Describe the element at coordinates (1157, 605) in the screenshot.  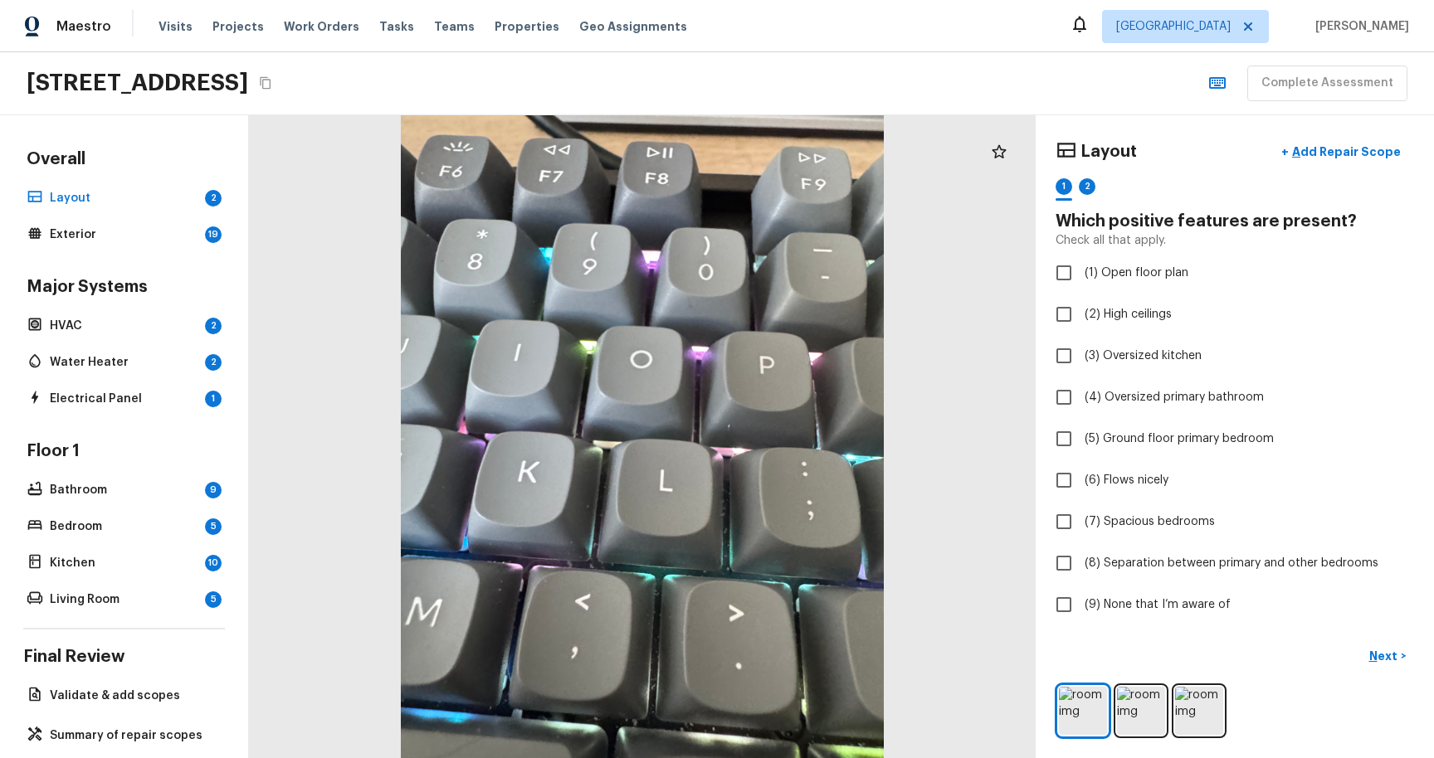
I see `span: (9) None that I’m aware of` at that location.